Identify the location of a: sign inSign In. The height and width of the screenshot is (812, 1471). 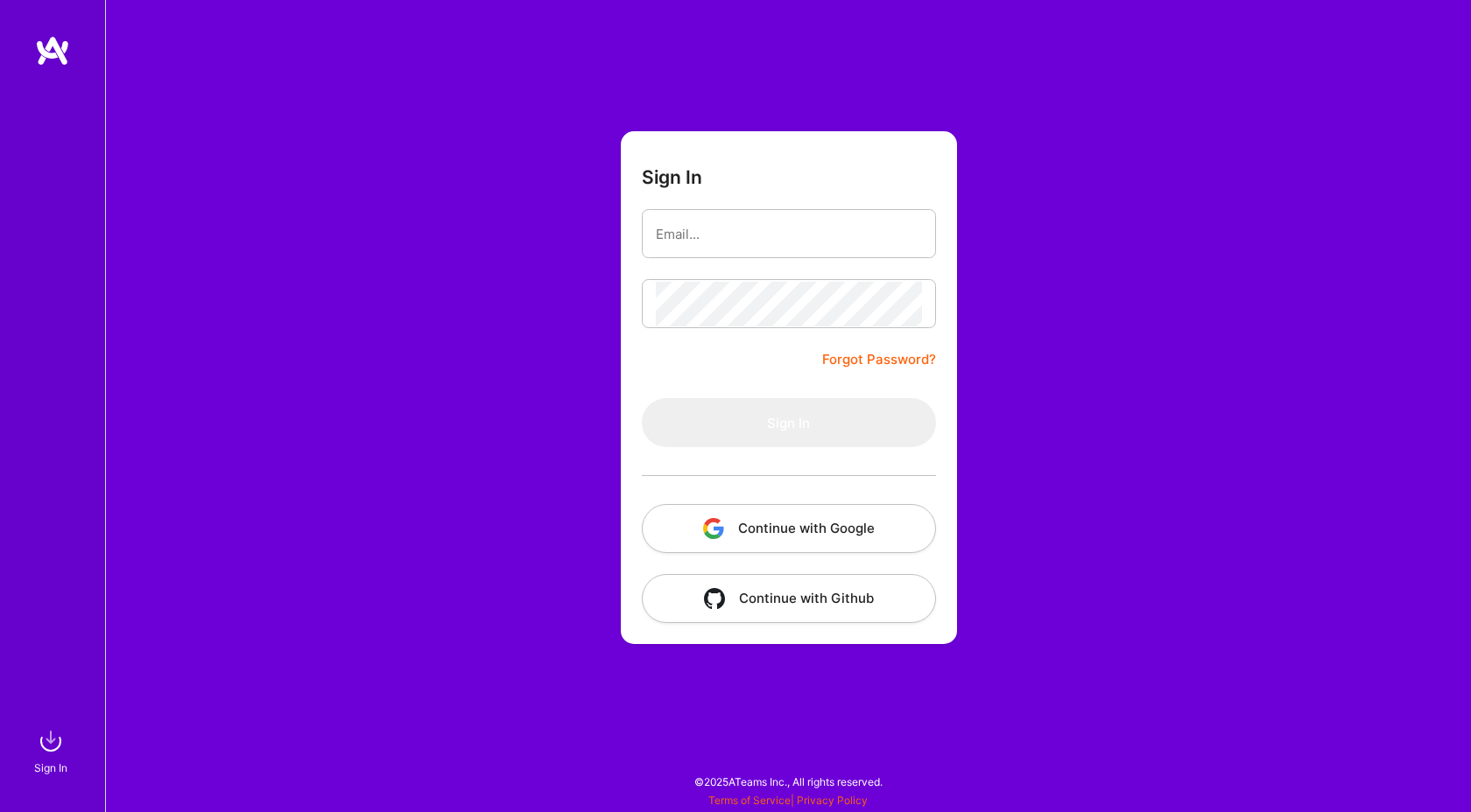
(53, 750).